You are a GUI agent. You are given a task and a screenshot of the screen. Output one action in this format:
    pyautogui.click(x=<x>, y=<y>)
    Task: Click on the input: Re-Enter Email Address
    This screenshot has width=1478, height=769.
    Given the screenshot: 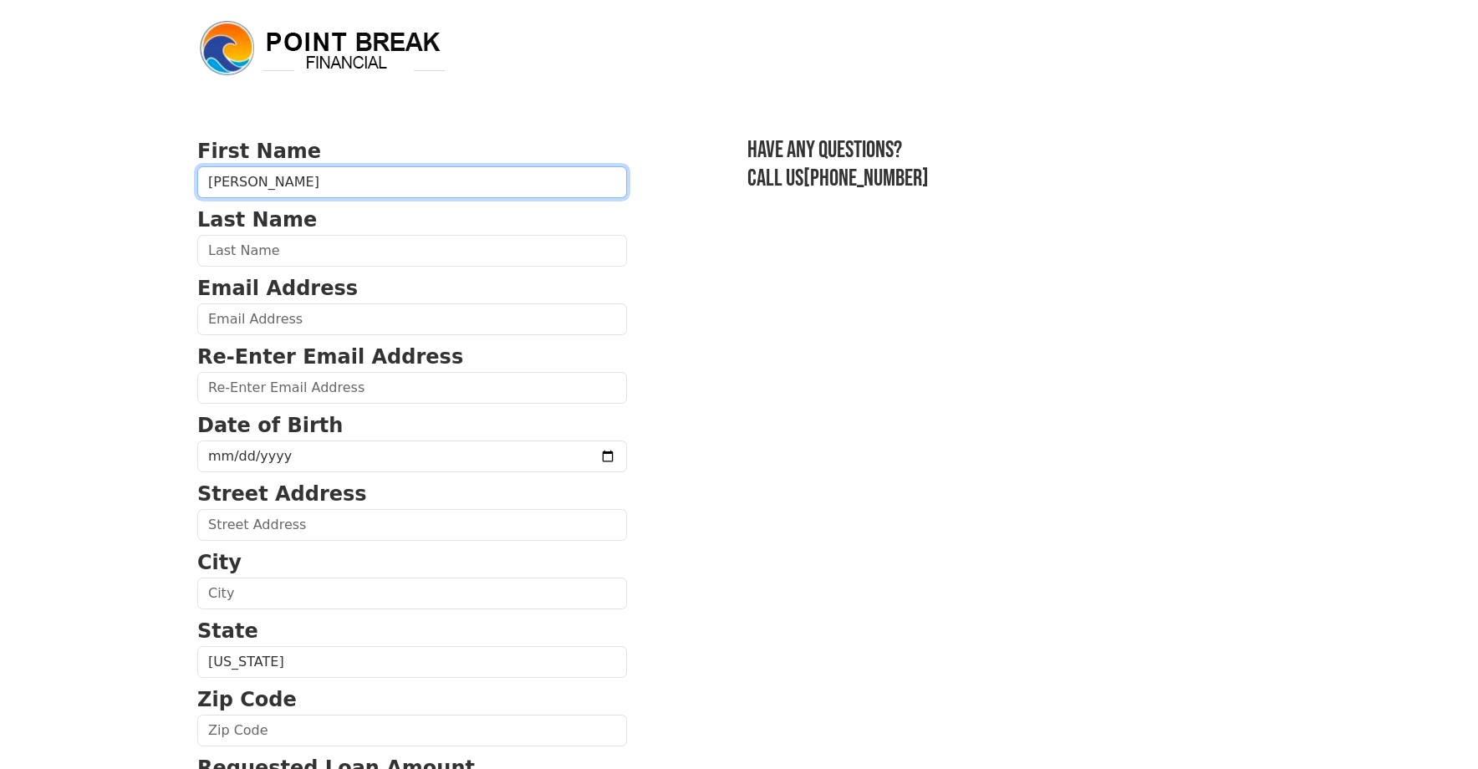 What is the action you would take?
    pyautogui.click(x=412, y=388)
    